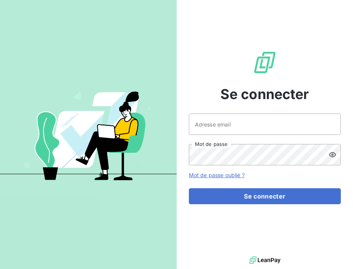 The width and height of the screenshot is (353, 269). I want to click on button: Se connecter, so click(265, 196).